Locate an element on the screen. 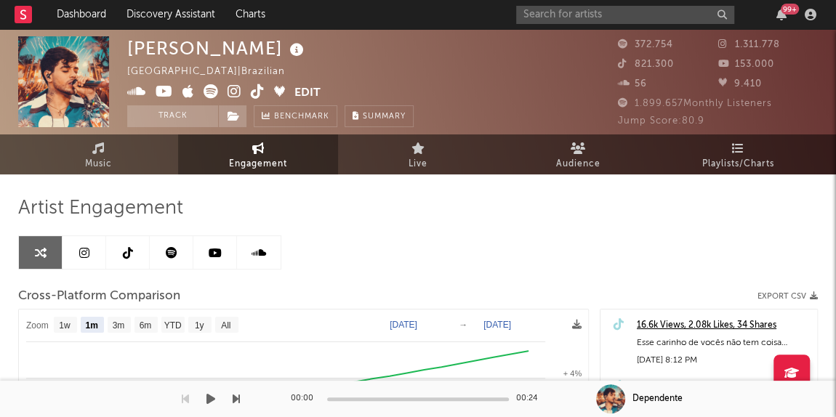 This screenshot has height=417, width=836. text: 1y is located at coordinates (199, 326).